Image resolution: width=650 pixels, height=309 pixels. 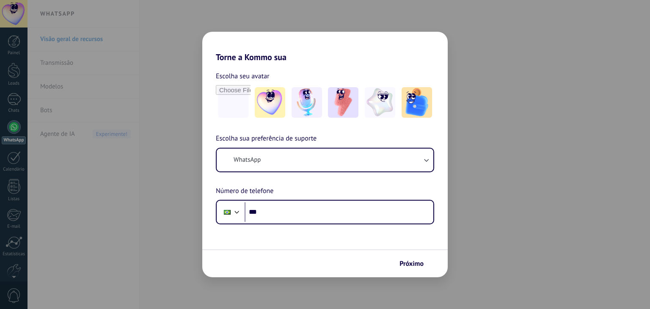 What do you see at coordinates (307, 102) in the screenshot?
I see `img: -2.jpeg` at bounding box center [307, 102].